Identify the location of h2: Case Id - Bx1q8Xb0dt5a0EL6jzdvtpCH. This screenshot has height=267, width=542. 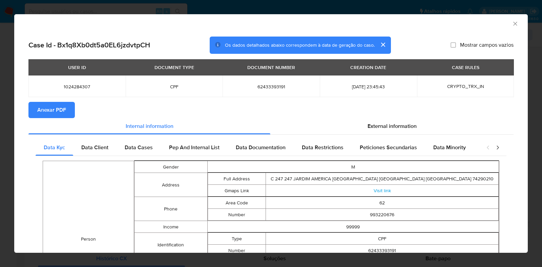
(89, 45).